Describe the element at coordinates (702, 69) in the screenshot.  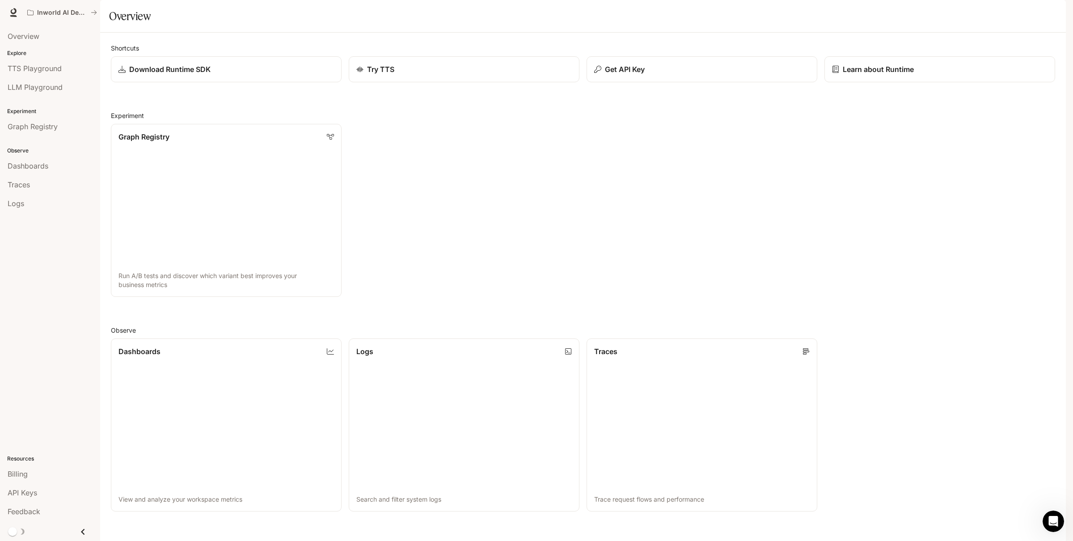
I see `button: Get API Key` at that location.